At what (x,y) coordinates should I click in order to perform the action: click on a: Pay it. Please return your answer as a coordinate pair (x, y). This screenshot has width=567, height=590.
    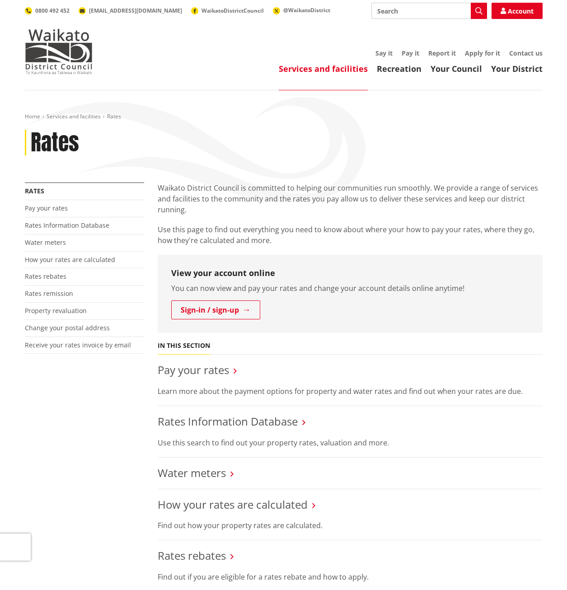
    Looking at the image, I should click on (410, 53).